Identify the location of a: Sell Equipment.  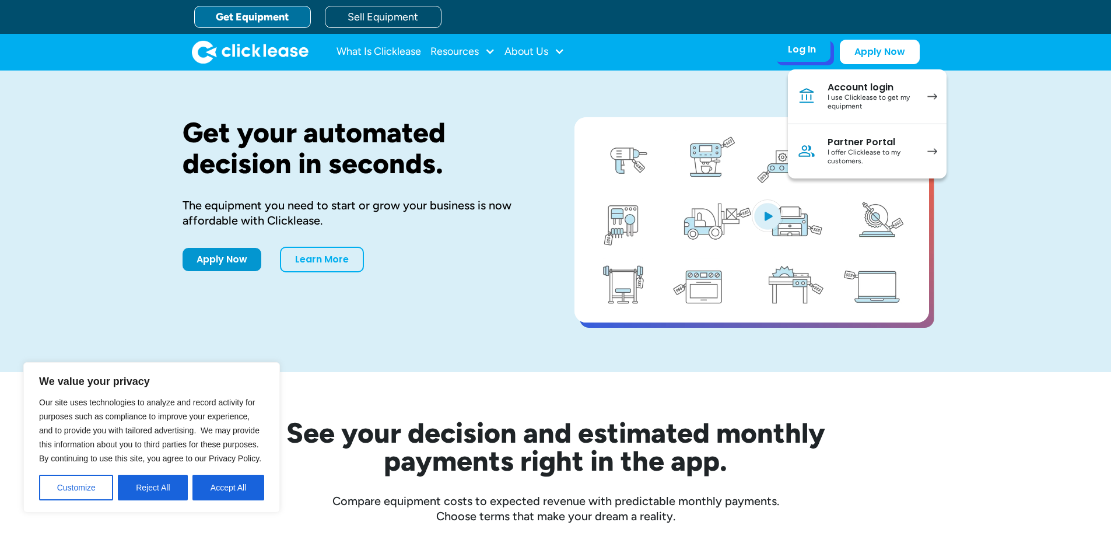
(383, 17).